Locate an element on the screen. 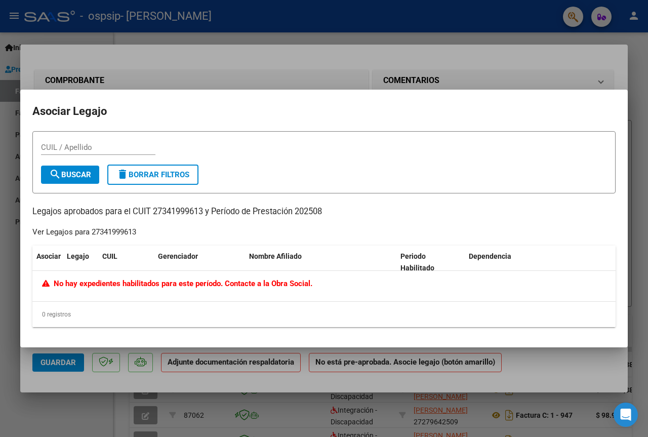 Image resolution: width=648 pixels, height=437 pixels. datatable-header-cell: Asociar is located at coordinates (48, 262).